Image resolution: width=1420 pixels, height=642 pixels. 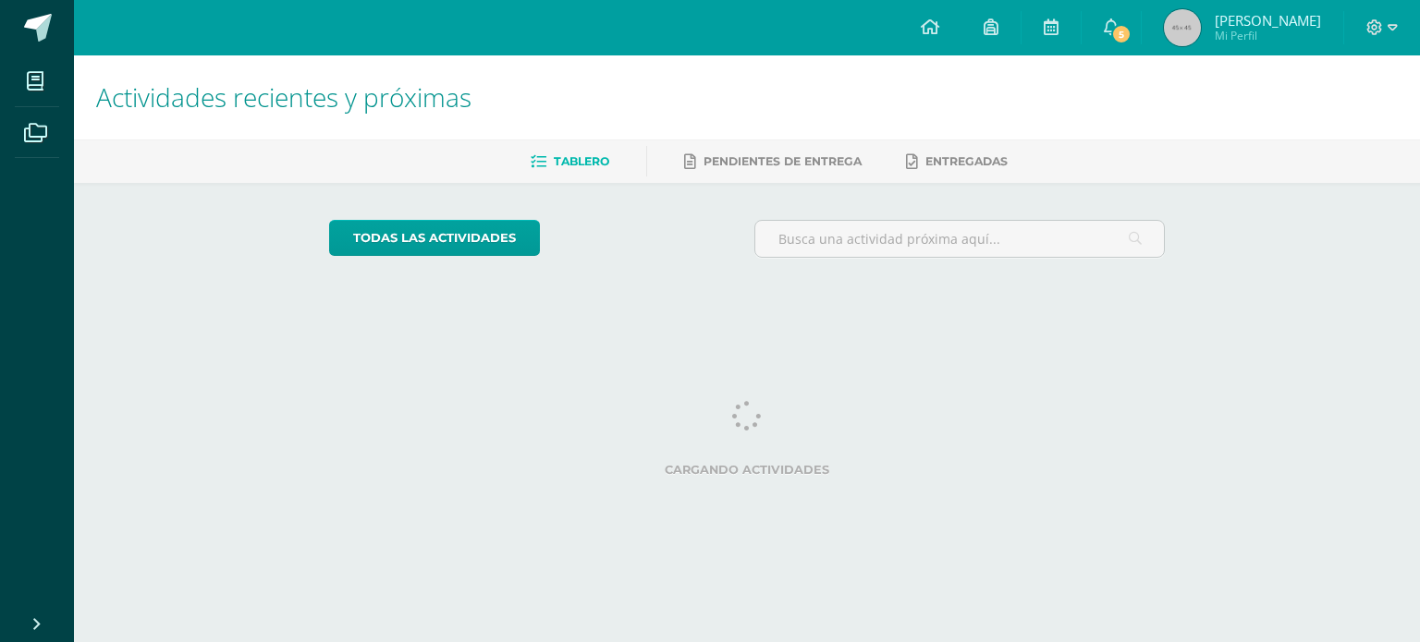 I want to click on input: Busca una actividad próxima aquí..., so click(x=959, y=238).